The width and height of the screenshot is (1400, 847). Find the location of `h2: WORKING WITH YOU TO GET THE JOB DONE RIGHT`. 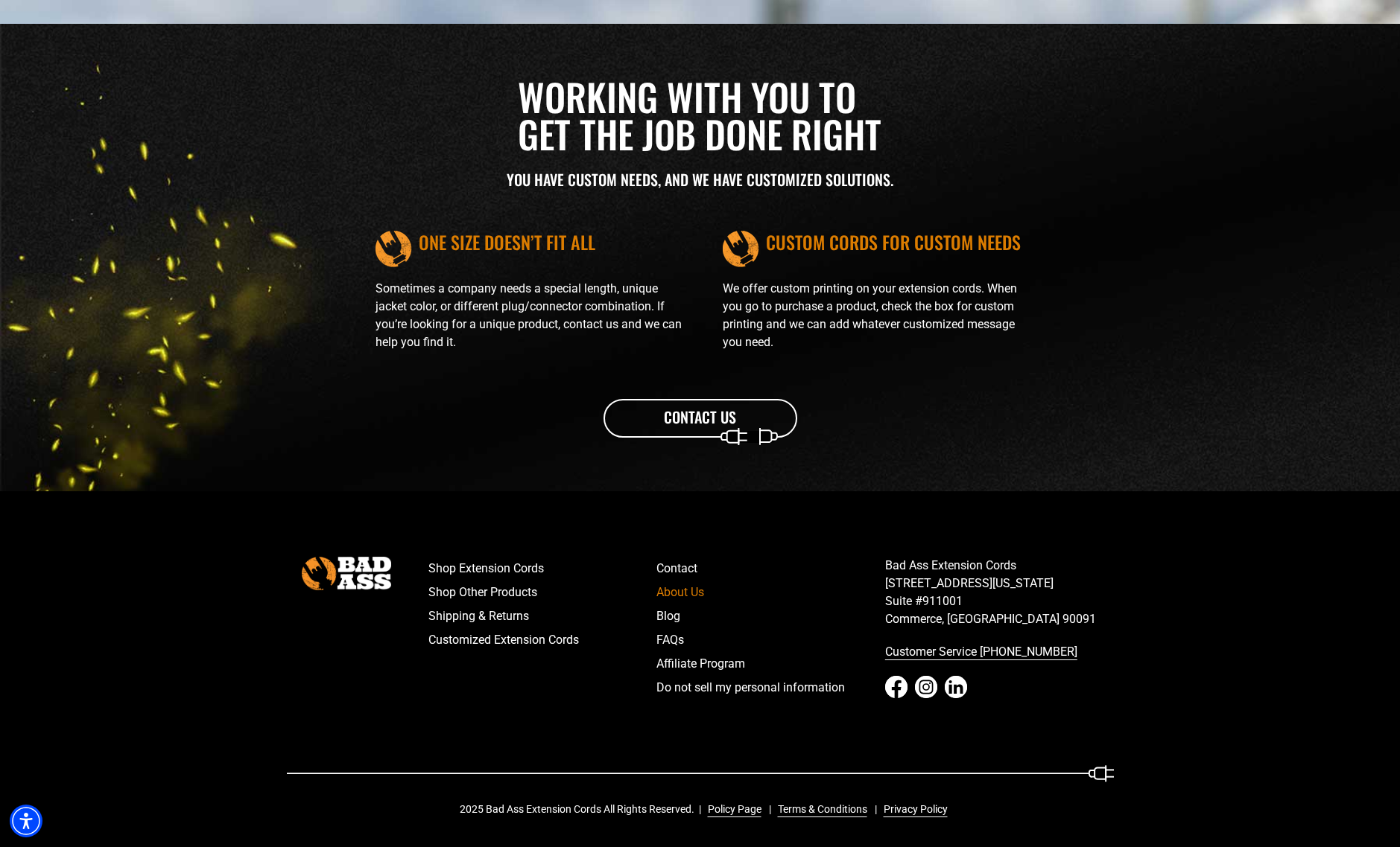

h2: WORKING WITH YOU TO GET THE JOB DONE RIGHT is located at coordinates (700, 114).